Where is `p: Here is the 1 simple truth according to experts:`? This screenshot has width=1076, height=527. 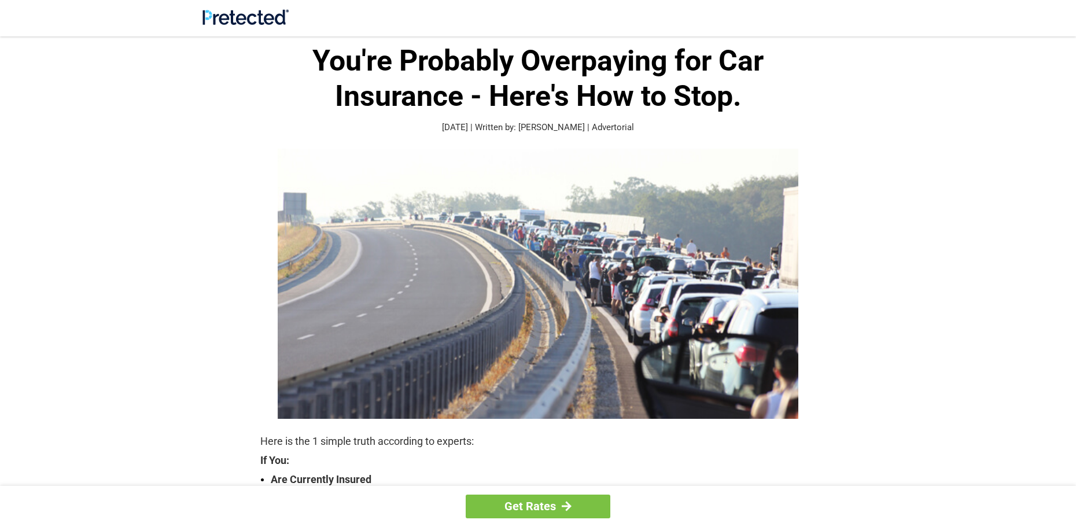 p: Here is the 1 simple truth according to experts: is located at coordinates (538, 441).